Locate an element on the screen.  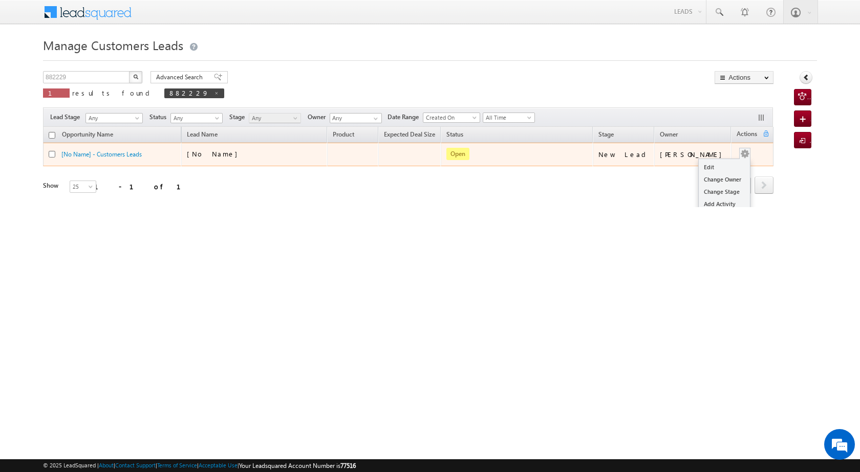
a: [No Name] - Customers Leads is located at coordinates (101, 154).